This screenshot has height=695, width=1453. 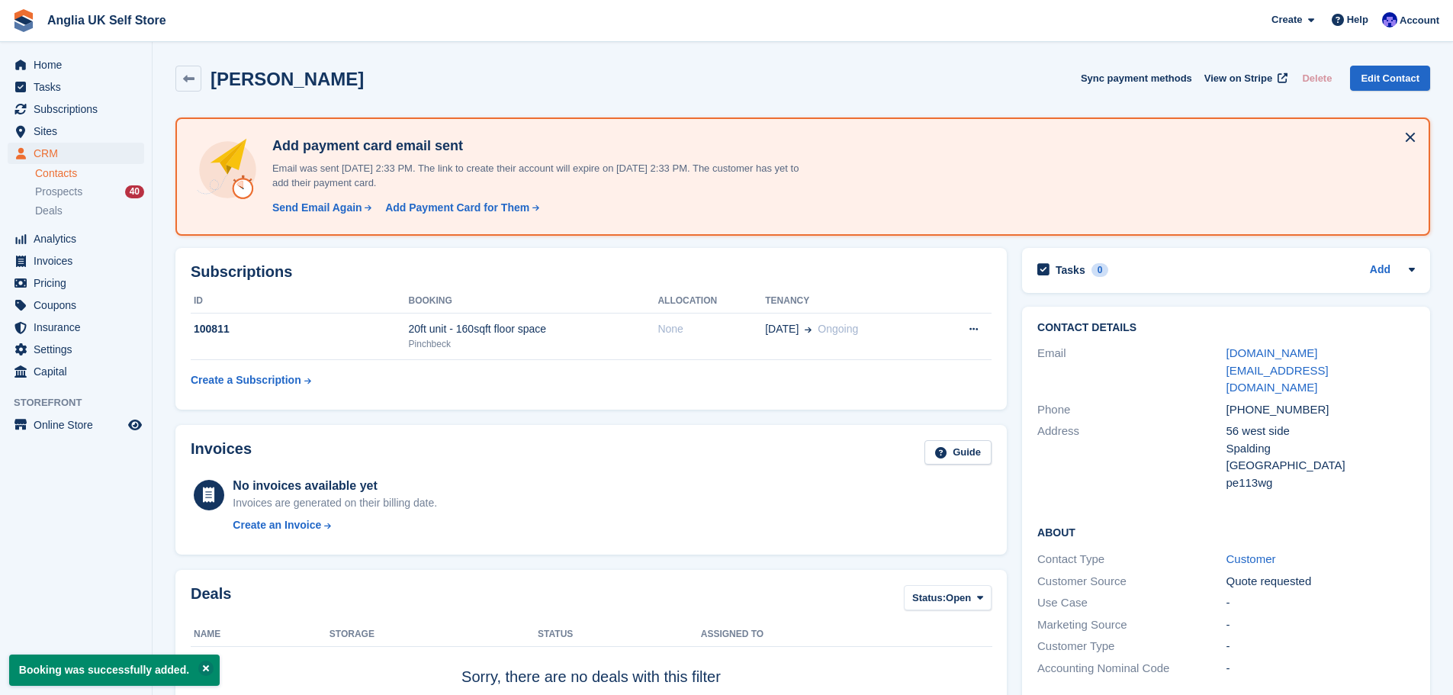 I want to click on th: Name, so click(x=260, y=635).